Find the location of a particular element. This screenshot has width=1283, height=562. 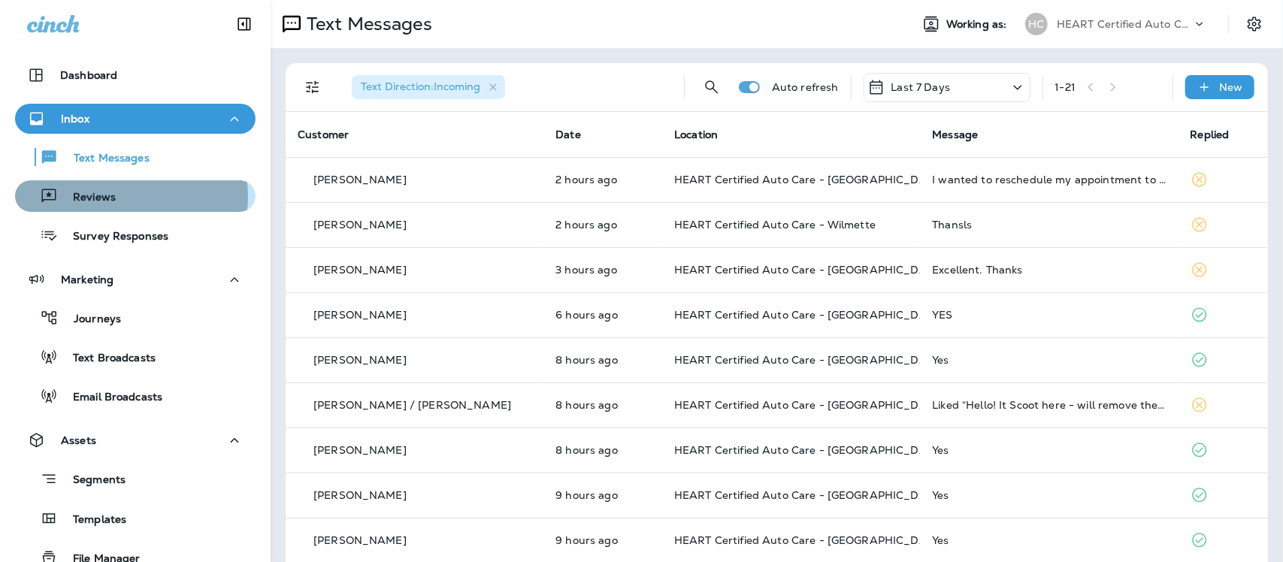

button: Segments is located at coordinates (135, 479).